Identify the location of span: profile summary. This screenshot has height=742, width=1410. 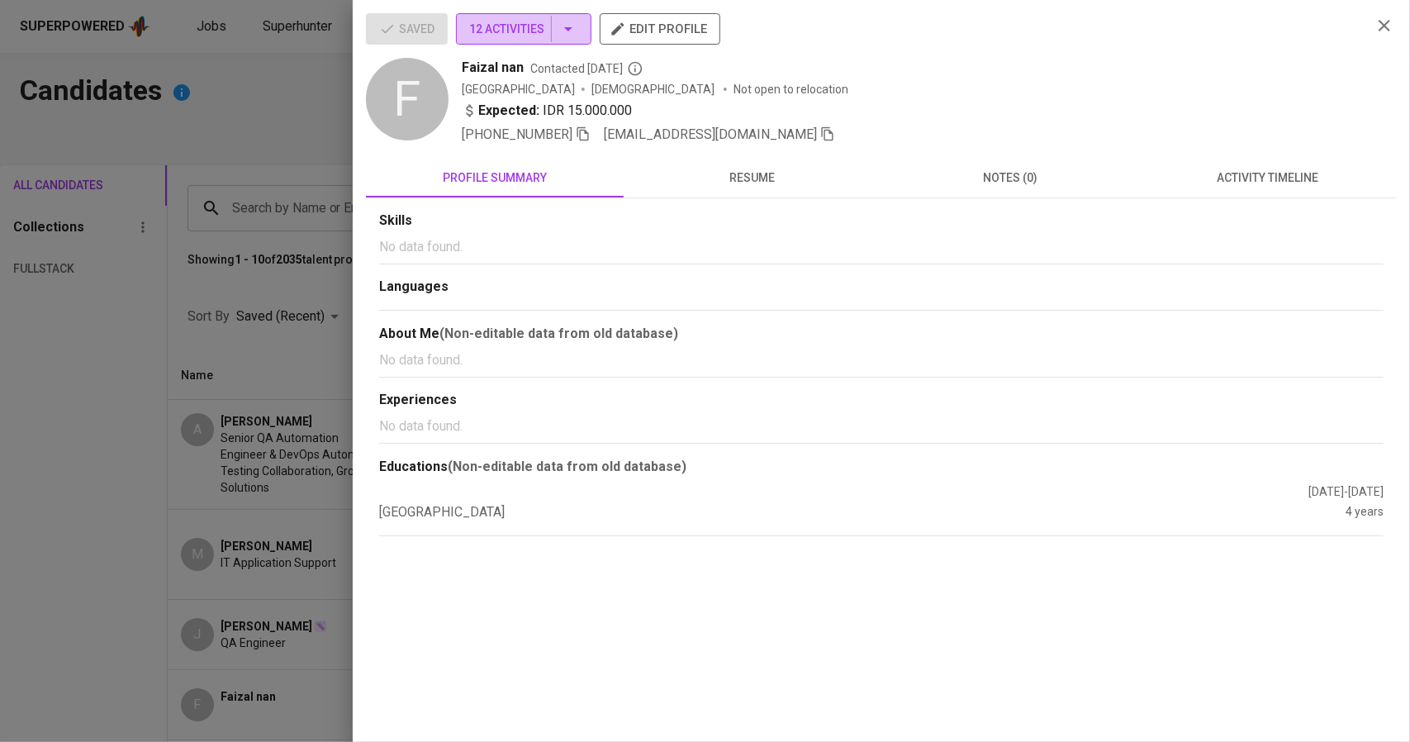
(495, 178).